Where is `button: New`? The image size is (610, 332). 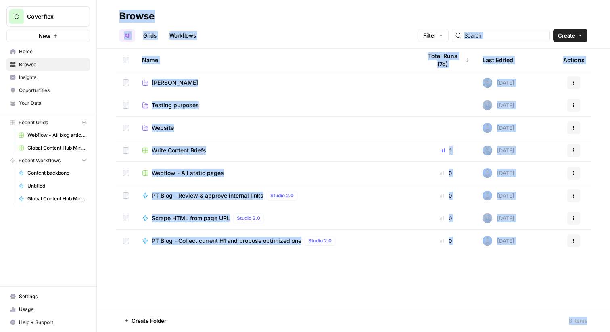 button: New is located at coordinates (48, 36).